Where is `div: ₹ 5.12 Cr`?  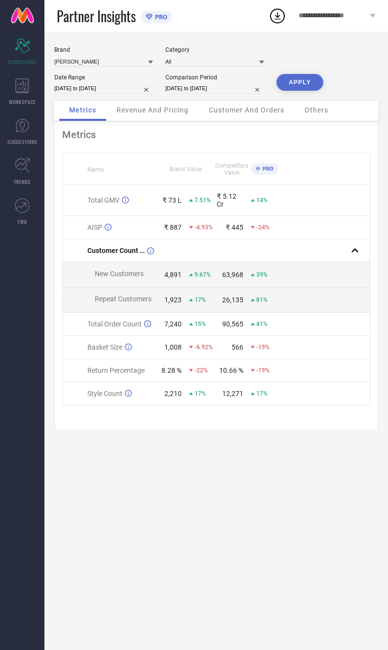 div: ₹ 5.12 Cr is located at coordinates (230, 200).